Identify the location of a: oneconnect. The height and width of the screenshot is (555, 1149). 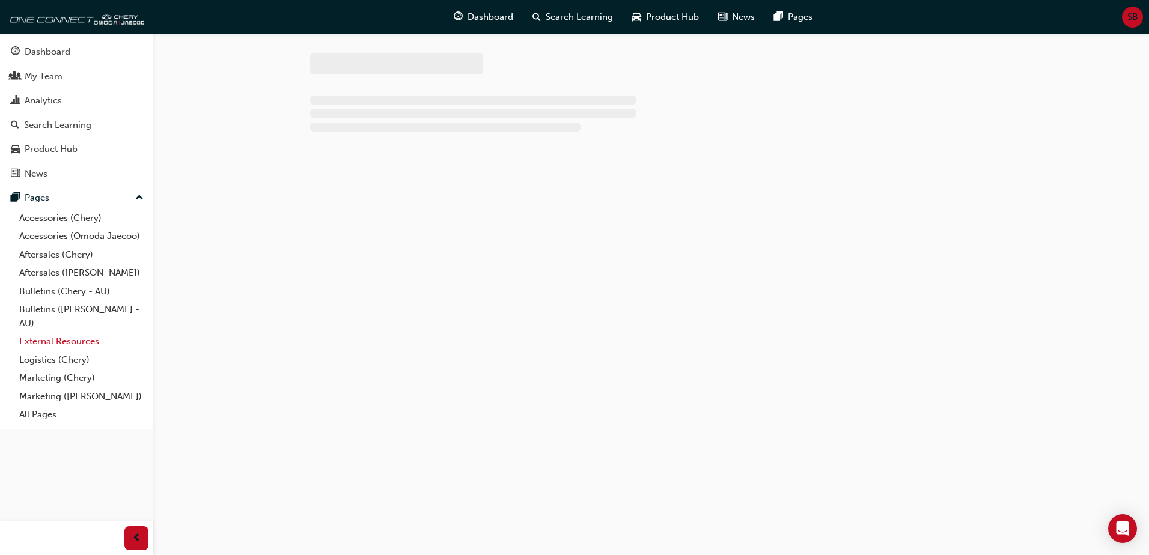
(75, 17).